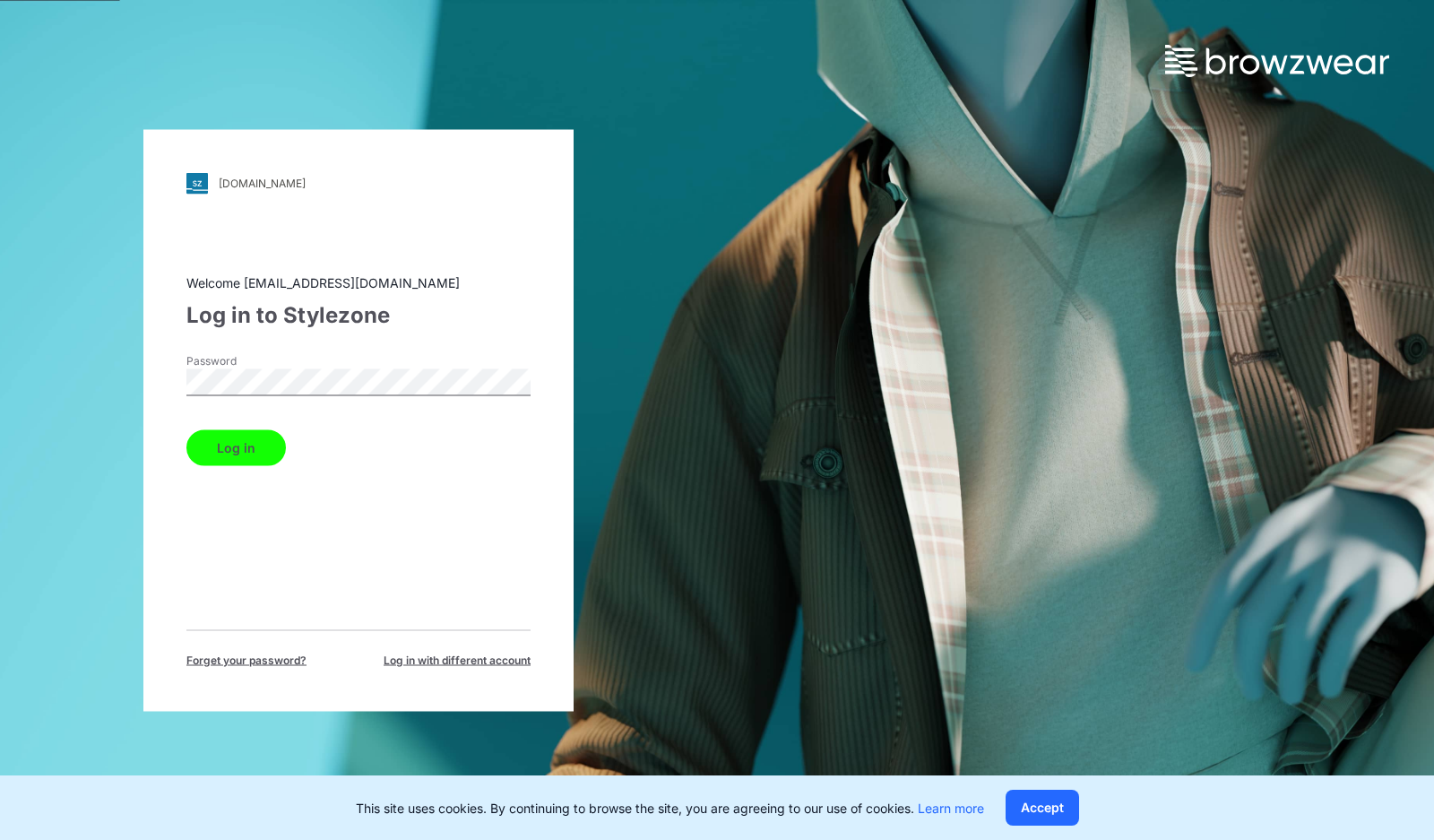 This screenshot has height=840, width=1434. What do you see at coordinates (1277, 61) in the screenshot?
I see `img: browzwear-logo.73288ffb.svg` at bounding box center [1277, 61].